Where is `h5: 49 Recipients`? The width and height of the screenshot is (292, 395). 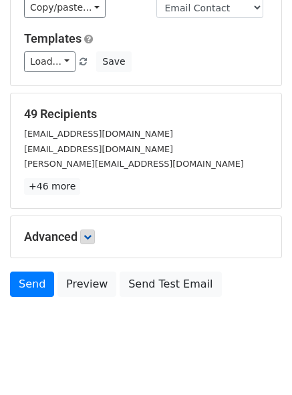
h5: 49 Recipients is located at coordinates (145, 114).